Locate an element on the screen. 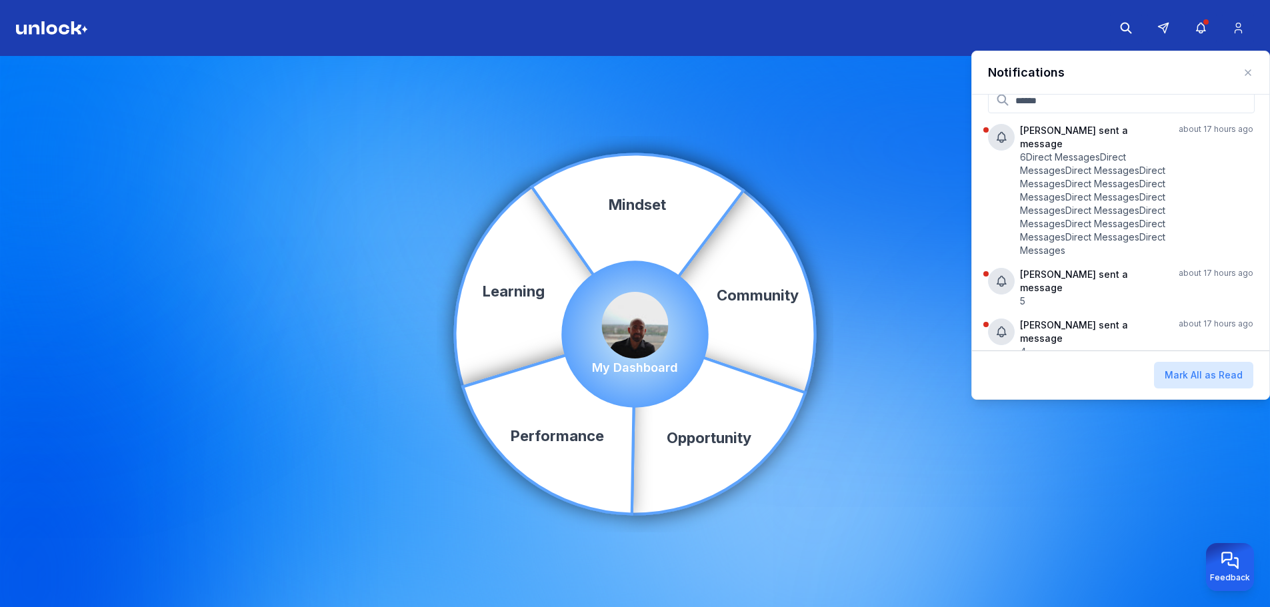  p: 6Direct MessagesDirect MessagesDirect MessagesDirect MessagesDirect MessagesDirect MessagesDirect... is located at coordinates (1094, 204).